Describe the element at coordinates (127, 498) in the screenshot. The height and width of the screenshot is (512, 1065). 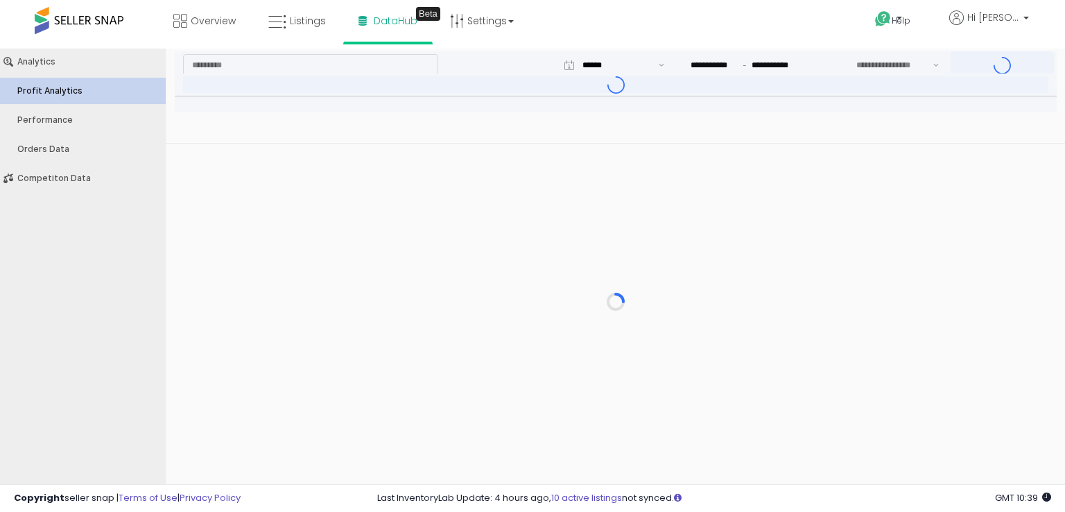
I see `div: seller snap | |` at that location.